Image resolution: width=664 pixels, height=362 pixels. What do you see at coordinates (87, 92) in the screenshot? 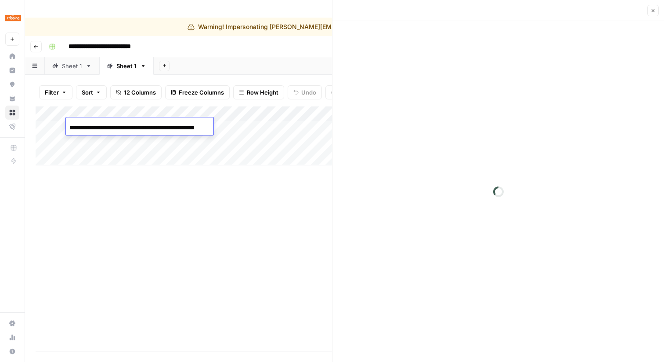
I see `span: Sort` at bounding box center [87, 92].